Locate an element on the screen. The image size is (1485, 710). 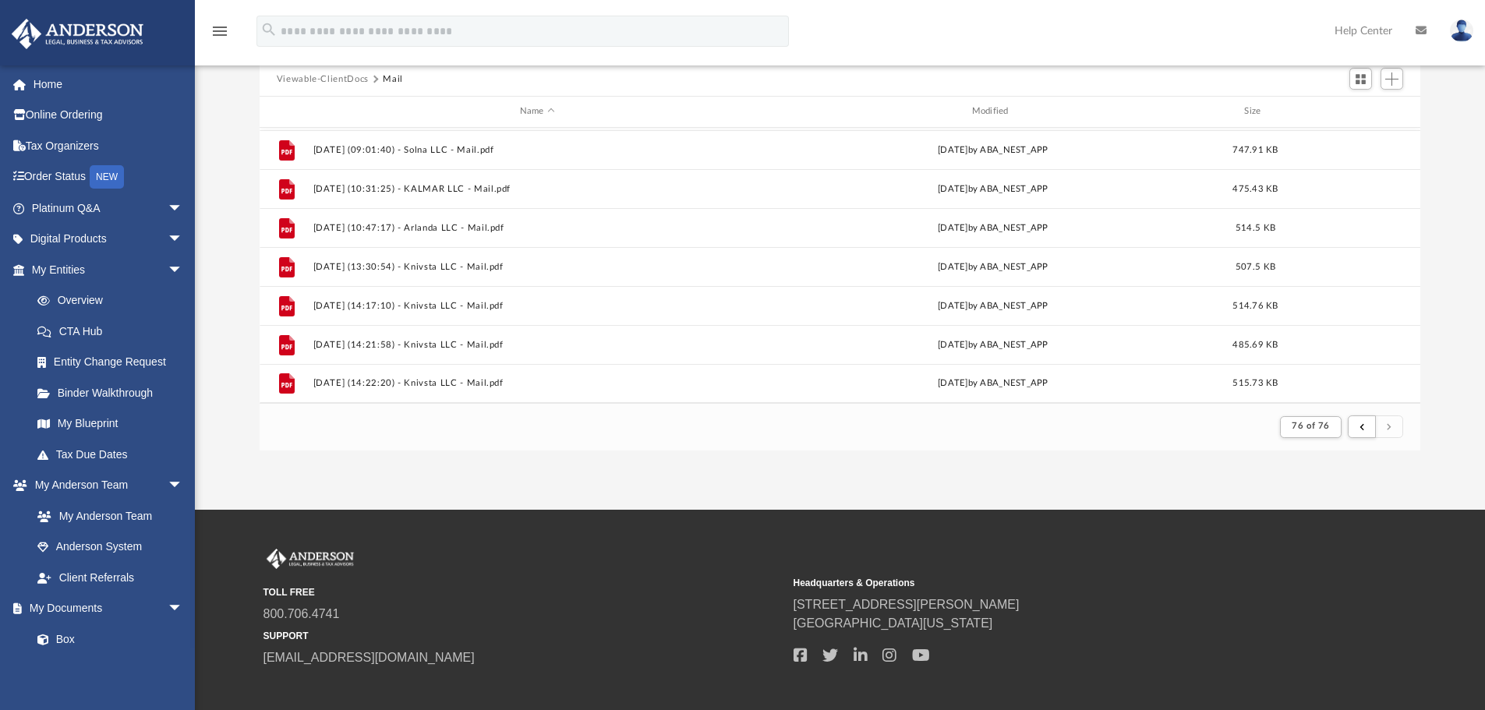
div: NEW is located at coordinates (107, 177).